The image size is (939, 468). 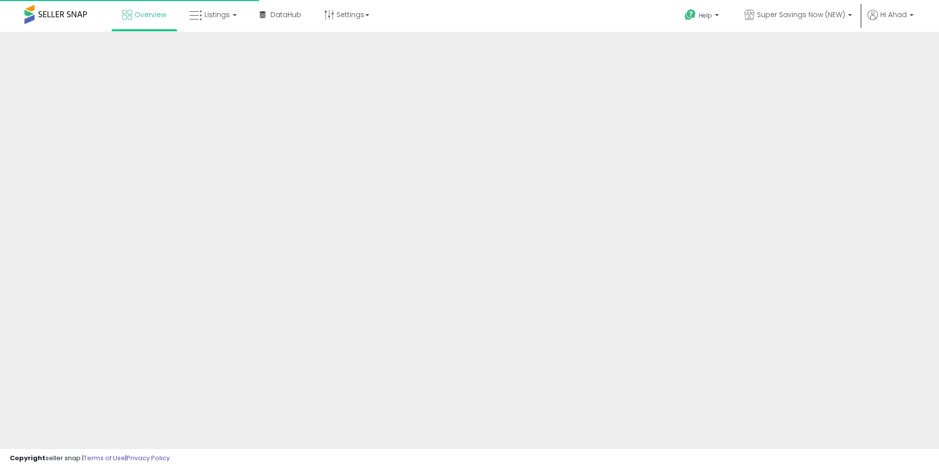 I want to click on a: Help, so click(x=703, y=17).